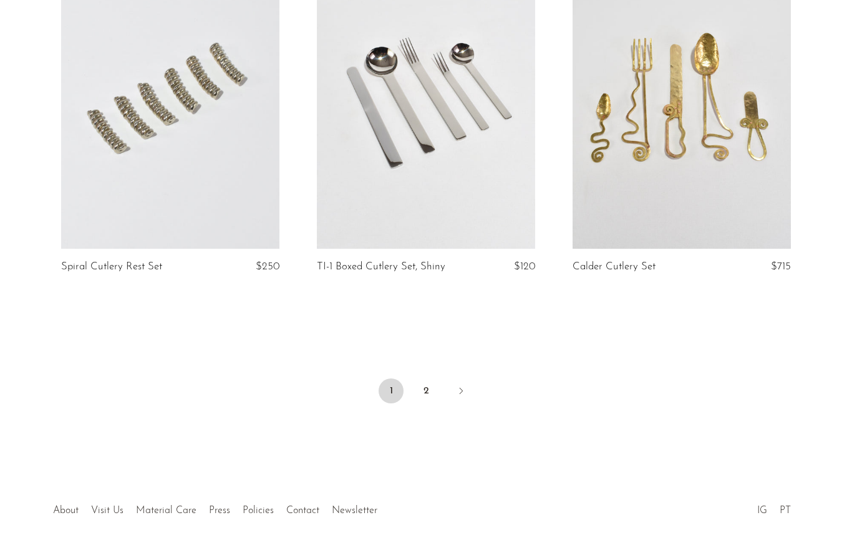  What do you see at coordinates (613, 267) in the screenshot?
I see `a: Calder Cutlery Set` at bounding box center [613, 267].